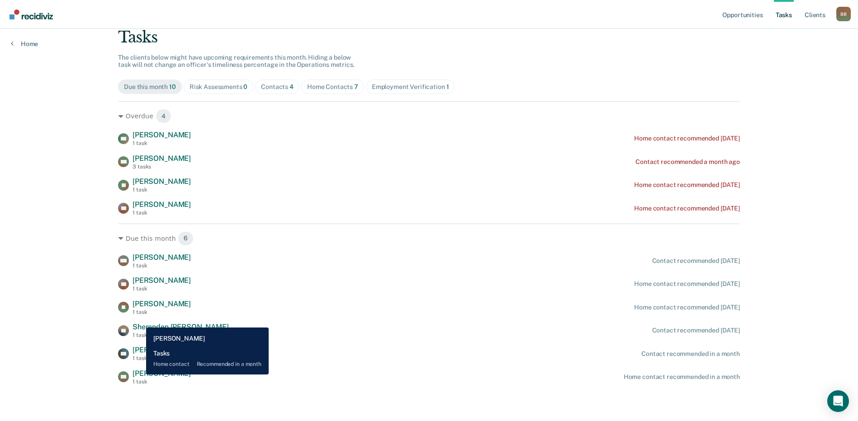 This screenshot has width=858, height=421. I want to click on span: 1, so click(448, 87).